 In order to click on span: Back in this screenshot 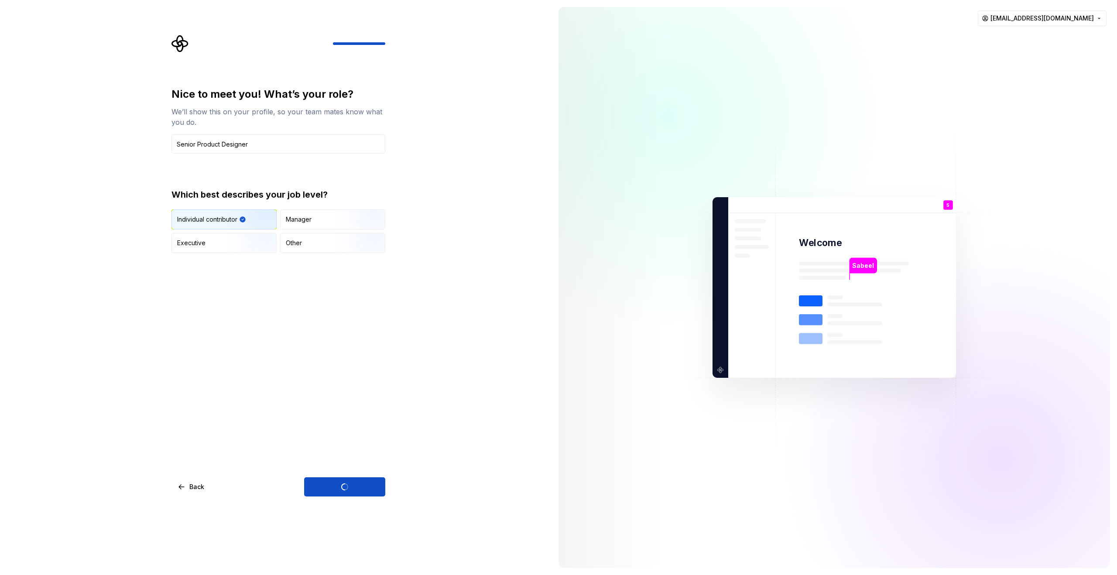, I will do `click(197, 487)`.